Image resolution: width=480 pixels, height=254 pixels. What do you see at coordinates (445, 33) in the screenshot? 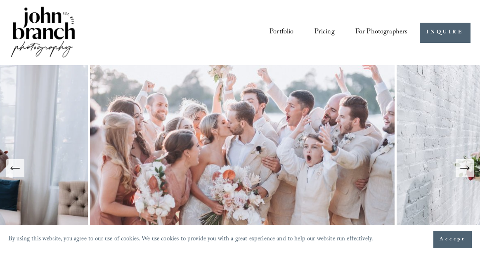
I see `a: INQUIRE` at bounding box center [445, 33].